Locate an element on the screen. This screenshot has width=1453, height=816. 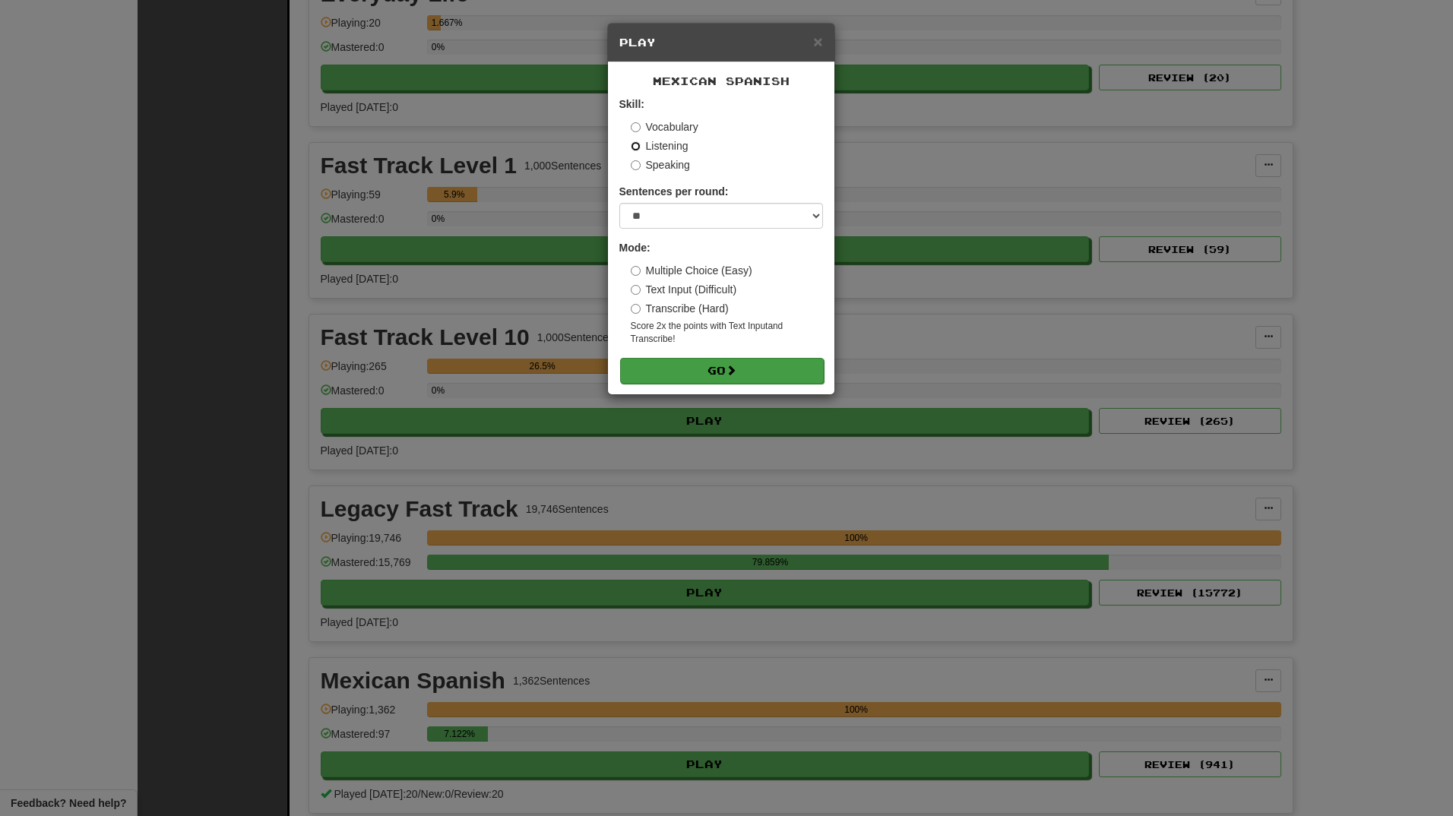
button: Close is located at coordinates (818, 41).